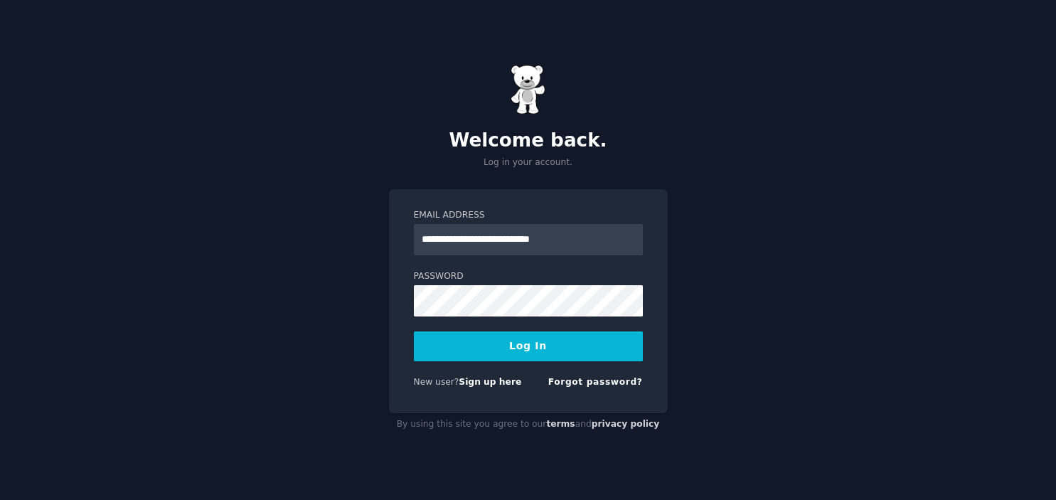 This screenshot has width=1056, height=500. I want to click on a: privacy policy, so click(626, 424).